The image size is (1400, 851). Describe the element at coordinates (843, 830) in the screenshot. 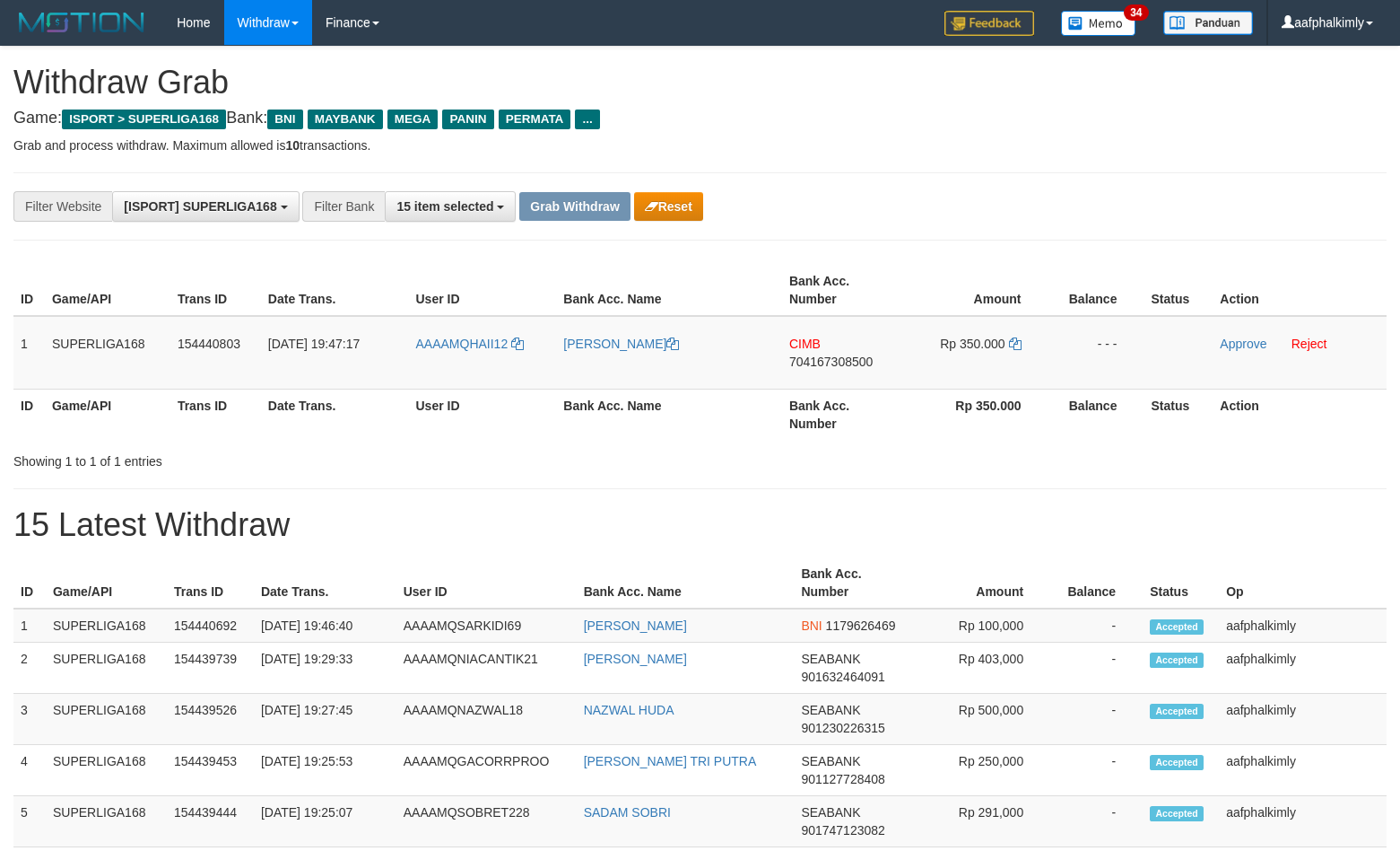

I see `span: Copy 901747123082 to clipboard` at that location.